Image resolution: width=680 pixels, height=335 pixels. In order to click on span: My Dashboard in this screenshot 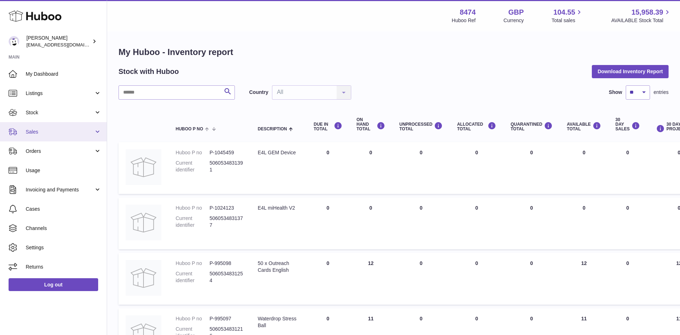, I will do `click(64, 74)`.